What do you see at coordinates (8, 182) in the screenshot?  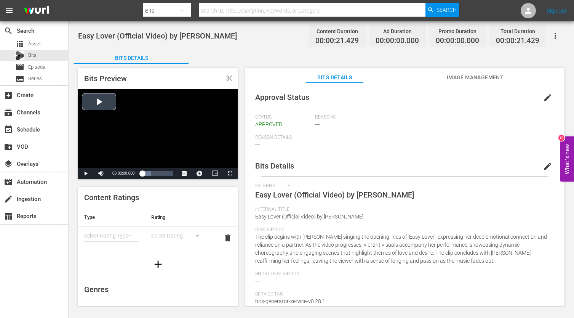 I see `span: Automation` at bounding box center [8, 182].